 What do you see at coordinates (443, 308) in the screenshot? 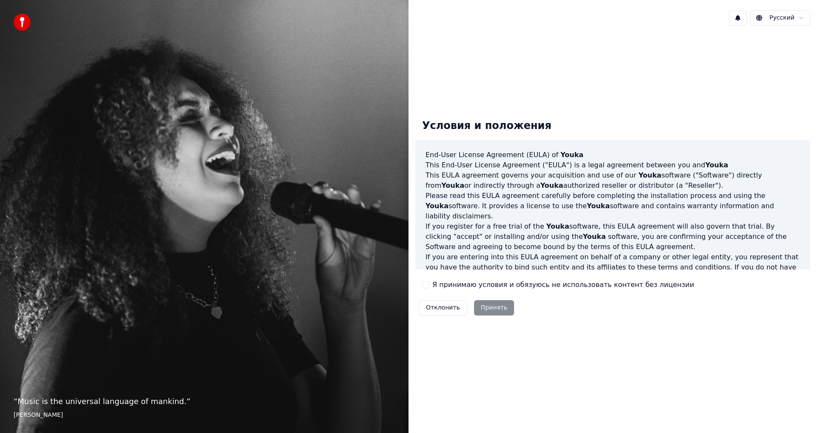
I see `button: Отклонить` at bounding box center [443, 308].